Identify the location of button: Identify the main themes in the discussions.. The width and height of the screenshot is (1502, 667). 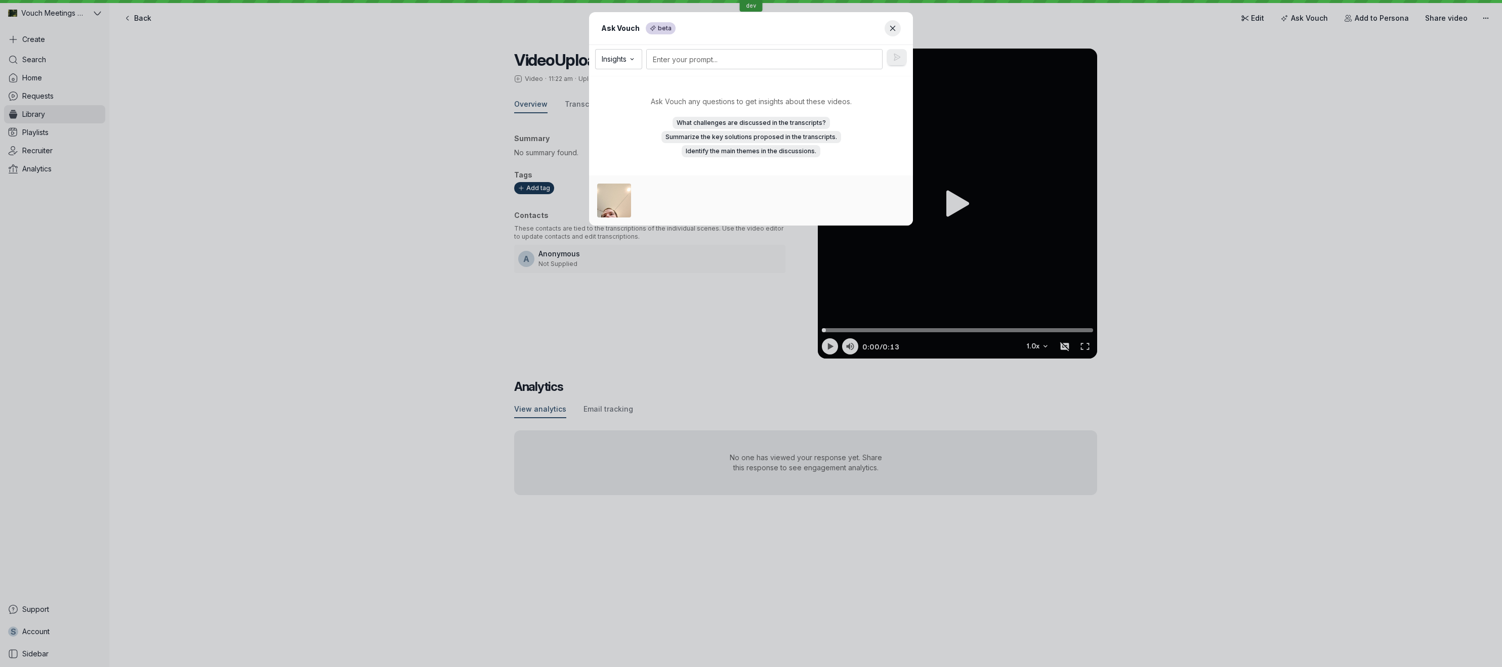
(751, 151).